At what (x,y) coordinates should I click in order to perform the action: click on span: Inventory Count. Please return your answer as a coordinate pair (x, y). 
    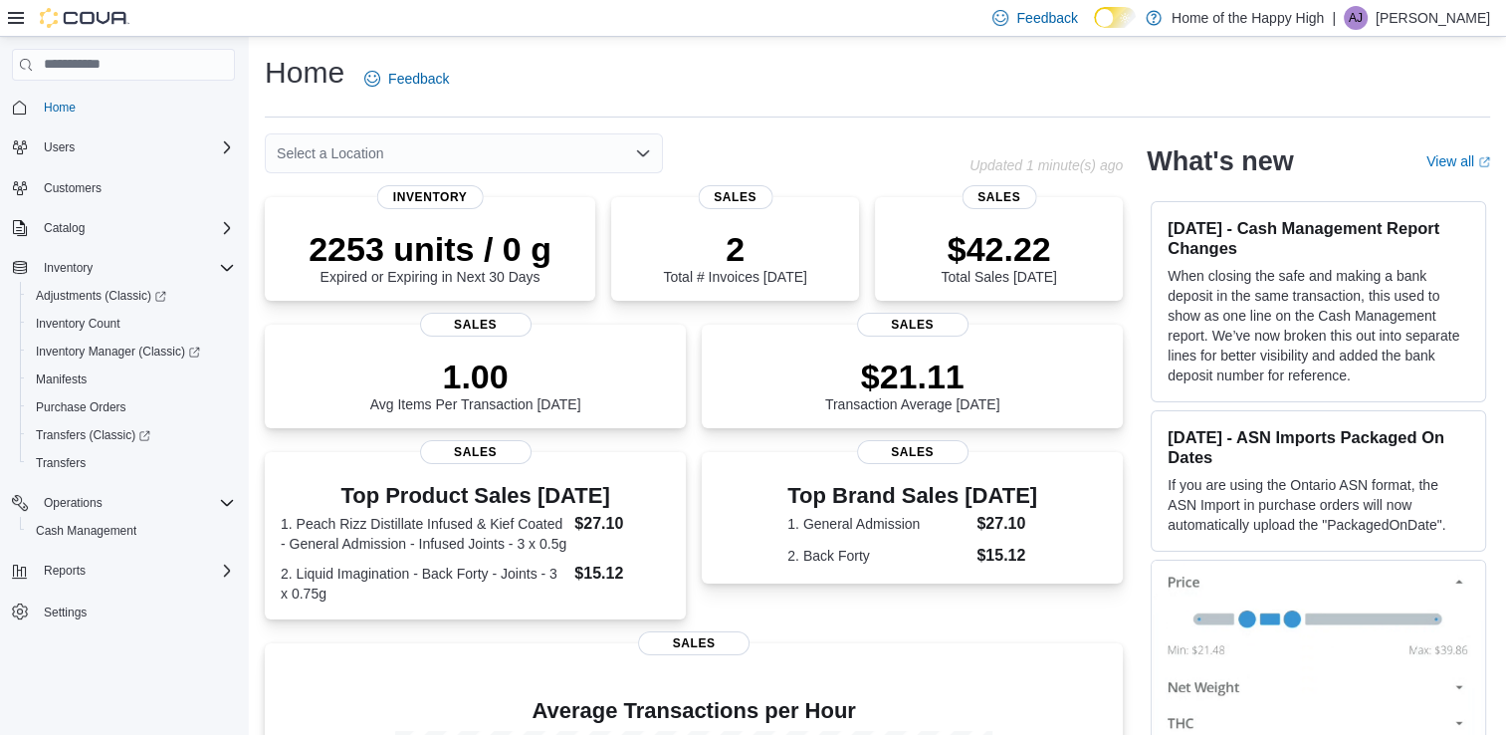
    Looking at the image, I should click on (131, 323).